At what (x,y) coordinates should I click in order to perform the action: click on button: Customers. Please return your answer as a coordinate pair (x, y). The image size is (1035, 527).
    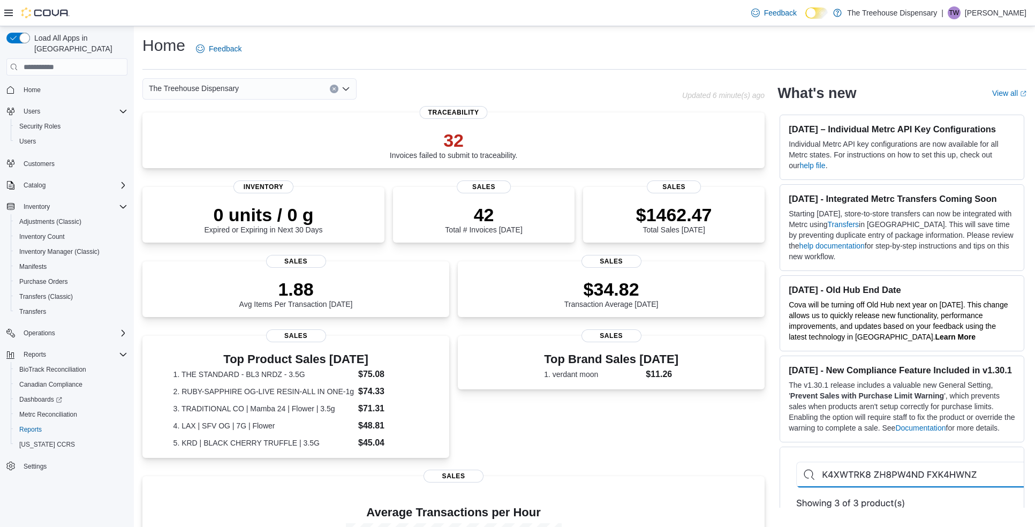
    Looking at the image, I should click on (67, 163).